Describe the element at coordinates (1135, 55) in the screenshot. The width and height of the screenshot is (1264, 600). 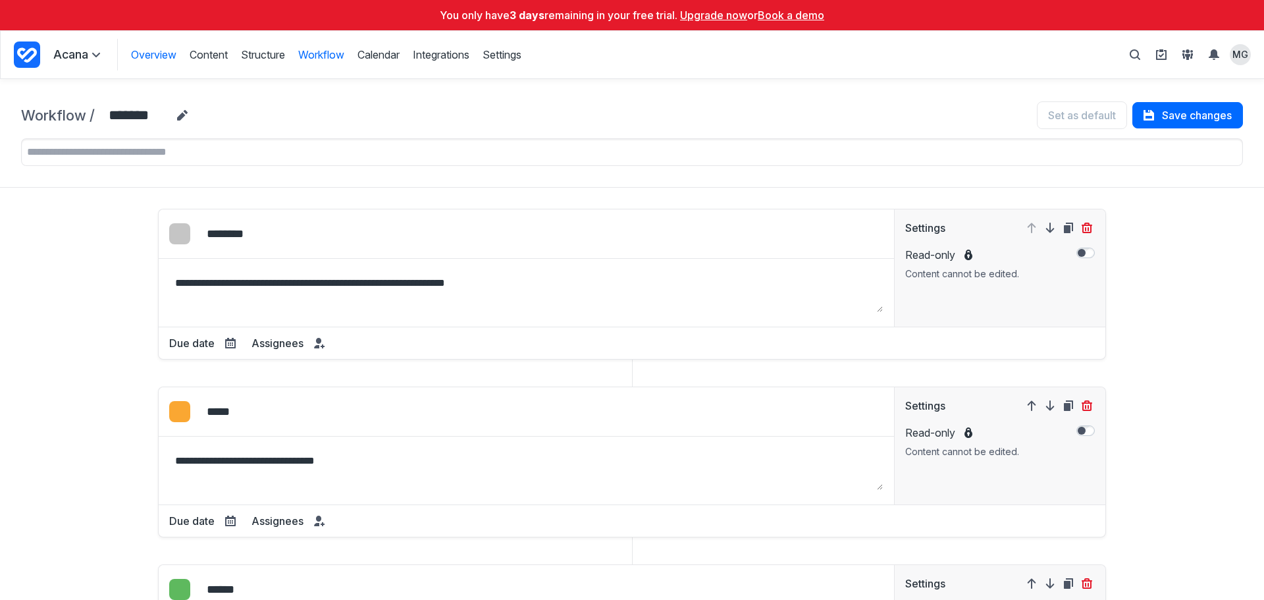
I see `button: Toggle search bar` at that location.